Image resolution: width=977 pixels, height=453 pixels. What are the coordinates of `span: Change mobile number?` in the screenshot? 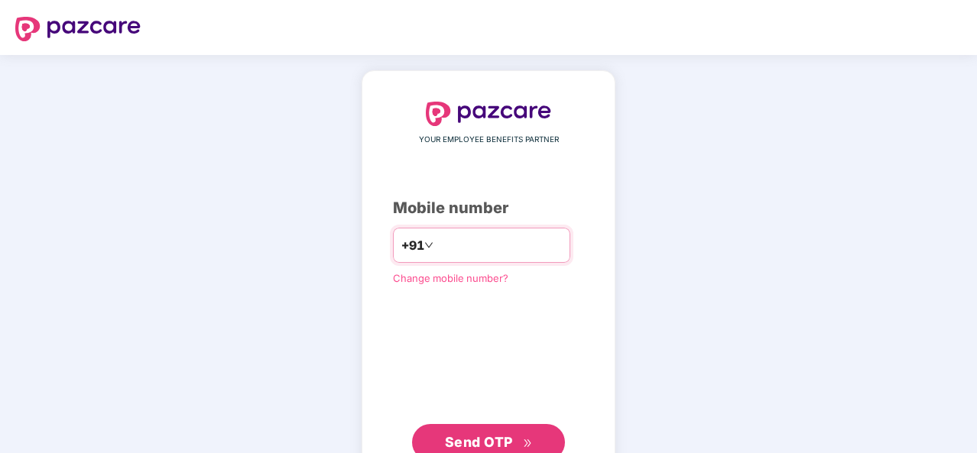 It's located at (450, 278).